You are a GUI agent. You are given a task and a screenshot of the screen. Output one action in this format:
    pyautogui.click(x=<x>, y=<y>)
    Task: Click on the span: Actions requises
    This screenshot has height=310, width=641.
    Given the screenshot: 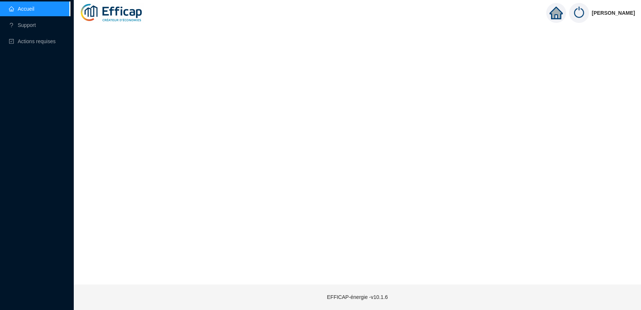 What is the action you would take?
    pyautogui.click(x=36, y=41)
    